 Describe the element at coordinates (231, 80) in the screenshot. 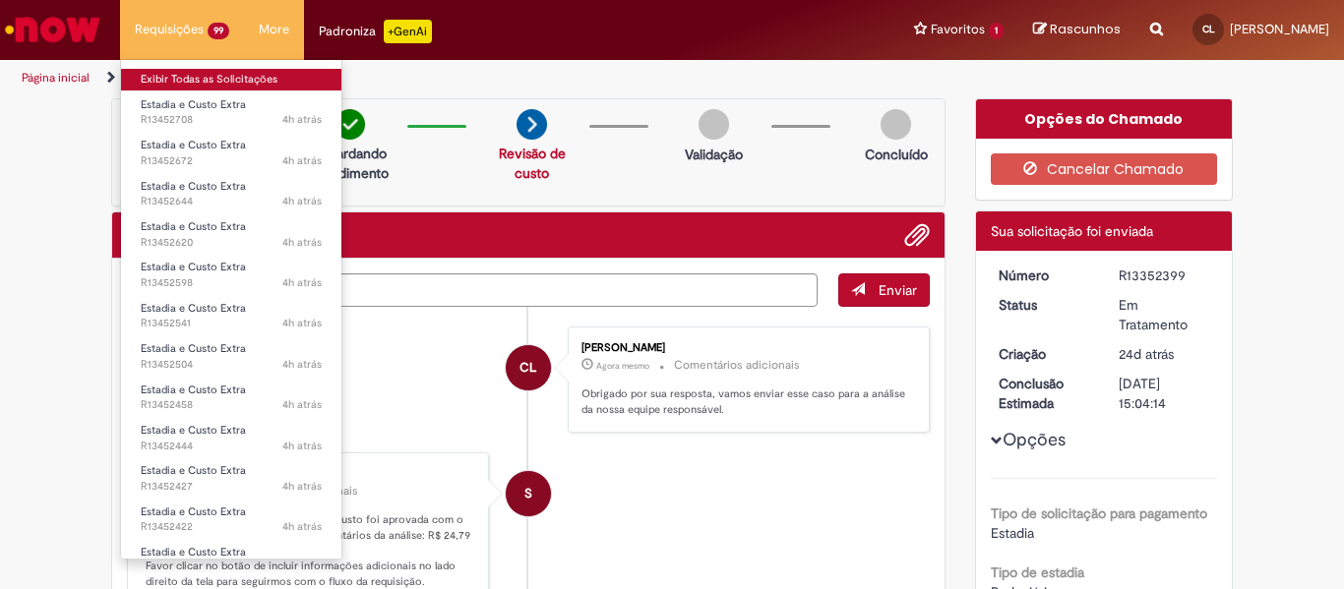

I see `a: Exibir Todas as Solicitações` at that location.